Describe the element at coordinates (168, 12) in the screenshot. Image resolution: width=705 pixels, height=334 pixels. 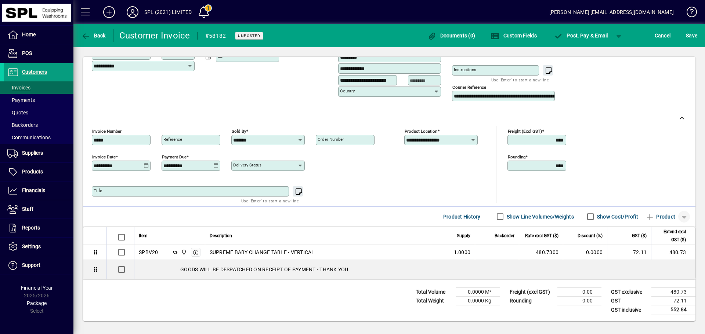
I see `div: SPL (2021) LIMITED` at that location.